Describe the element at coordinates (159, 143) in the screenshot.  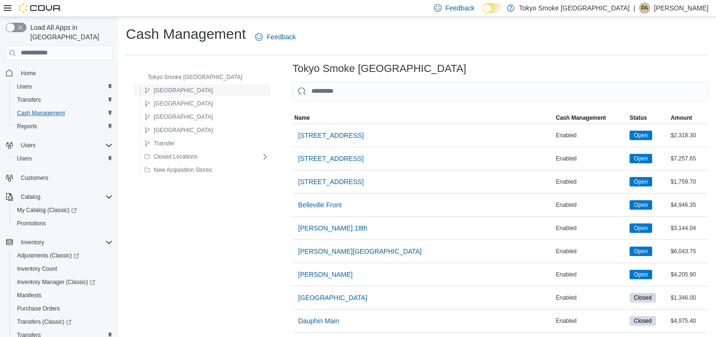
I see `button: Transfer` at that location.